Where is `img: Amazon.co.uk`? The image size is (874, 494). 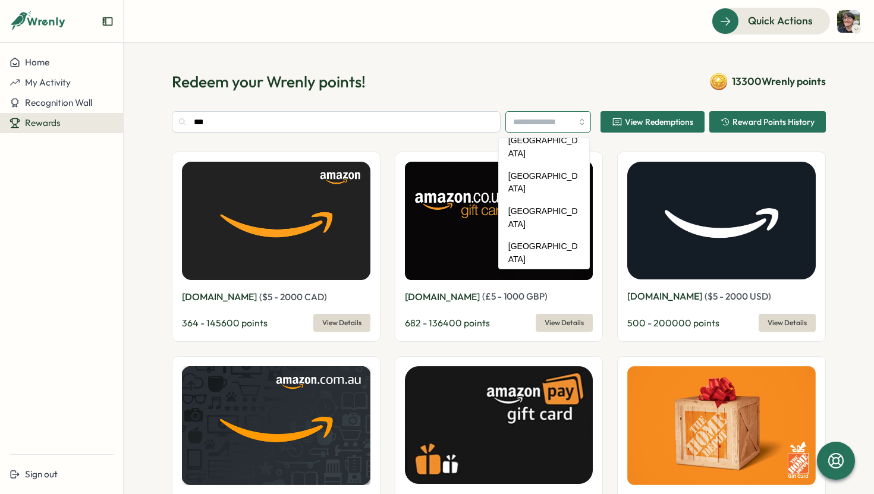
img: Amazon.co.uk is located at coordinates (499, 221).